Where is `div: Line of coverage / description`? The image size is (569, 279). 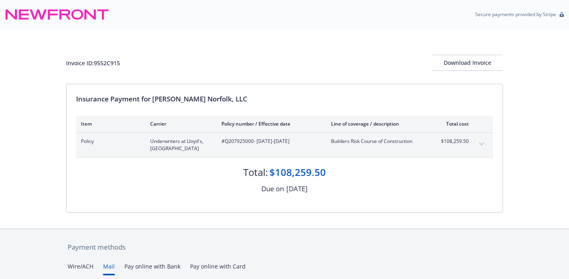 div: Line of coverage / description is located at coordinates (378, 124).